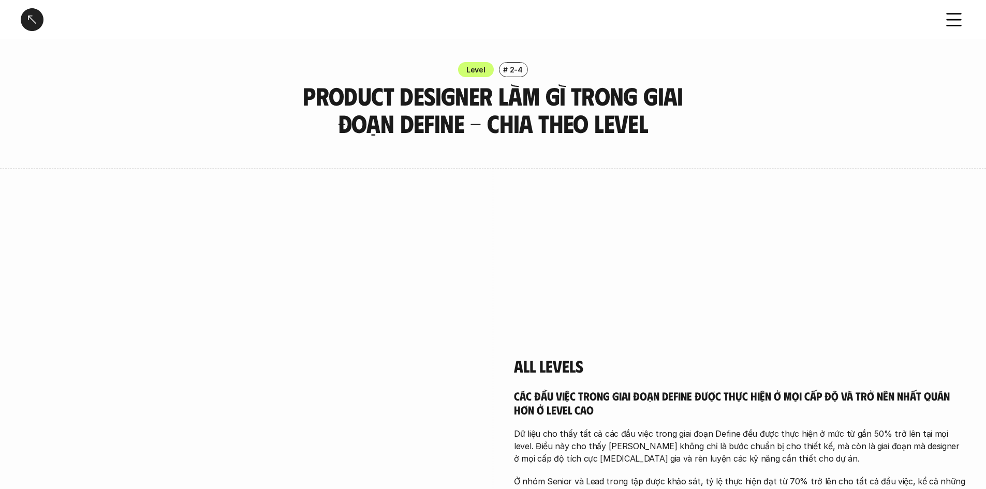 This screenshot has width=986, height=489. Describe the element at coordinates (740, 446) in the screenshot. I see `p: Dữ liệu cho thấy tất cả các đầu việc trong giai đoạn Define đều được thực hiện ở mức từ gần 50% t...` at that location.